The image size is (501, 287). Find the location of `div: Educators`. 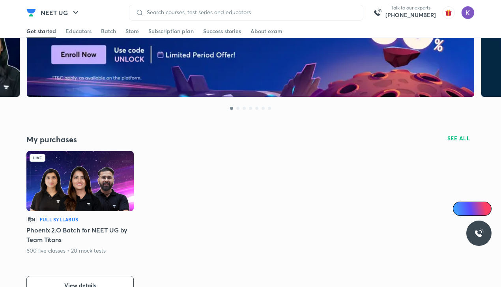

div: Educators is located at coordinates (79, 31).